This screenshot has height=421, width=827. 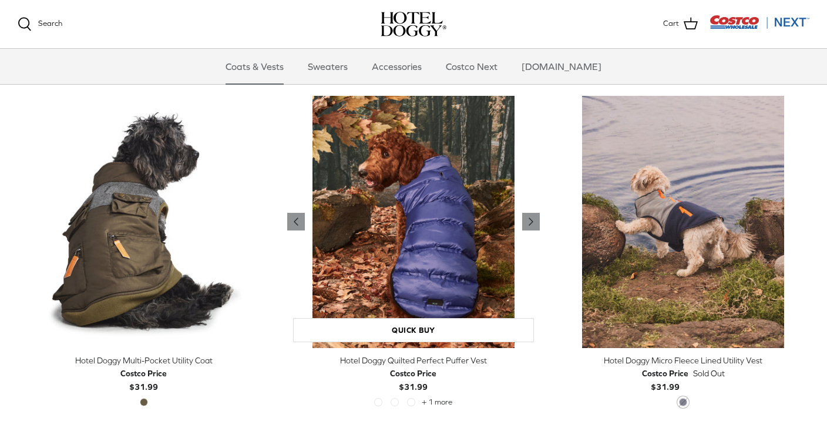 What do you see at coordinates (472, 66) in the screenshot?
I see `a: Costco Next` at bounding box center [472, 66].